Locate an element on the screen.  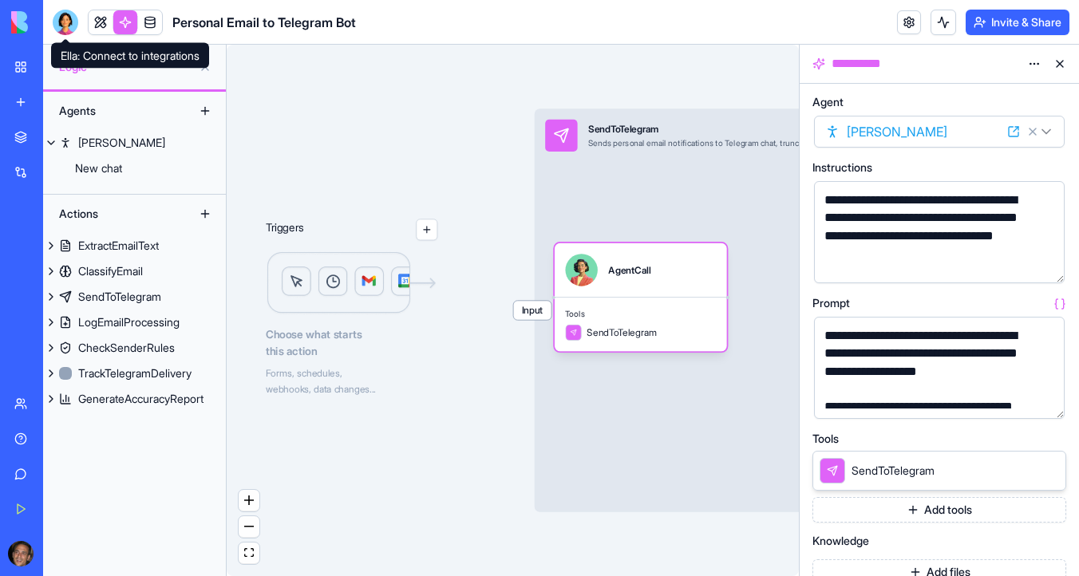
div: AgentCallToolsSendToTelegram is located at coordinates (641, 298).